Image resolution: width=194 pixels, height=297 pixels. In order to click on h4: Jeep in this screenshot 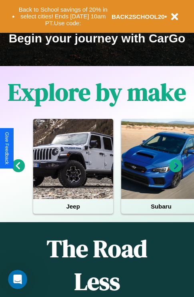, I will do `click(73, 206)`.